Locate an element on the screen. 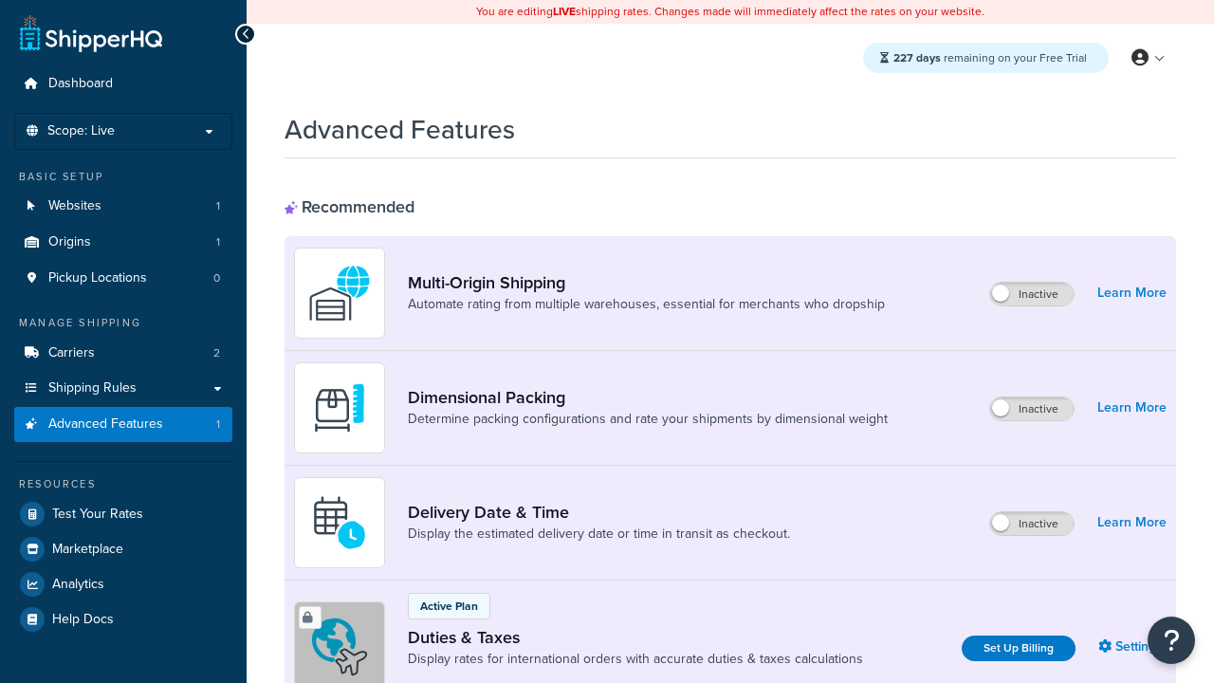  a: Shipping Rules is located at coordinates (123, 388).